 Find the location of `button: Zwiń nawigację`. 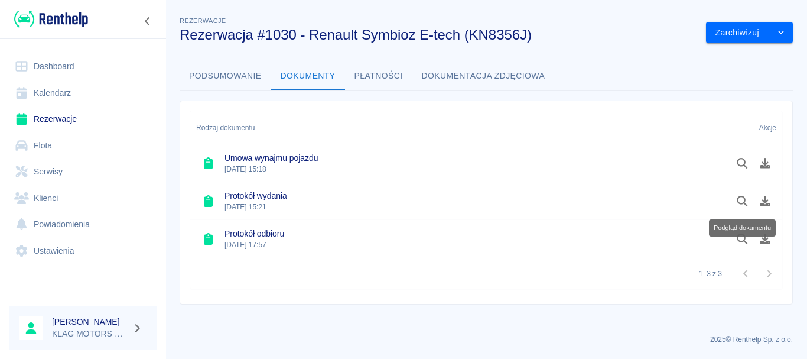

button: Zwiń nawigację is located at coordinates (148, 21).